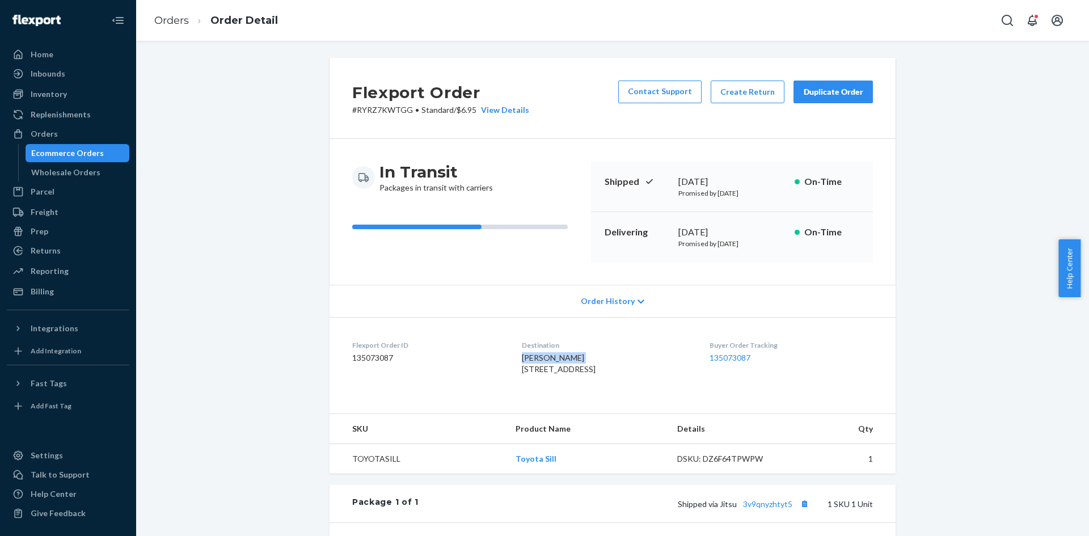 Image resolution: width=1089 pixels, height=536 pixels. What do you see at coordinates (804, 504) in the screenshot?
I see `button: Copy tracking number` at bounding box center [804, 504].